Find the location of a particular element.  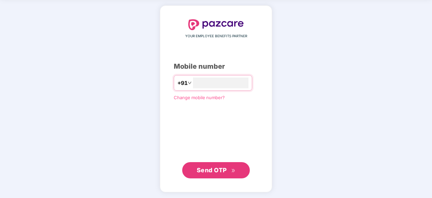

img: logo is located at coordinates (216, 25).